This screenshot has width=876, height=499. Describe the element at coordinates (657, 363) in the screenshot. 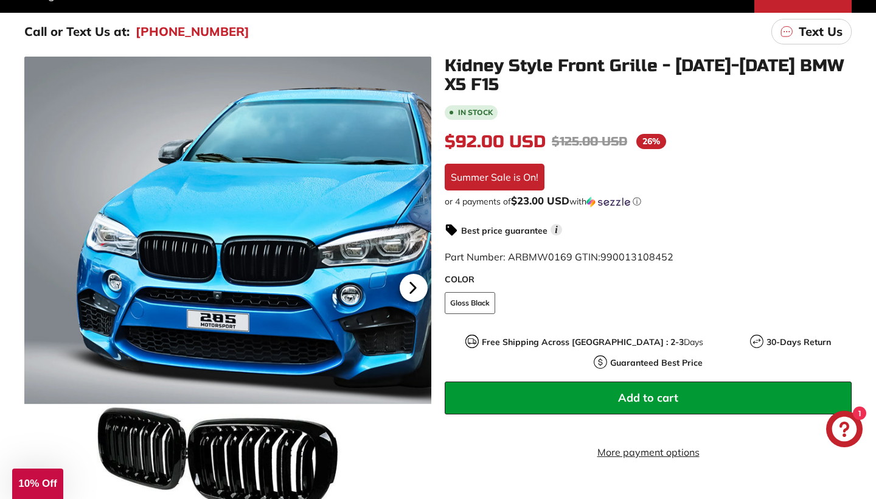

I see `strong: Guaranteed Best Price` at that location.